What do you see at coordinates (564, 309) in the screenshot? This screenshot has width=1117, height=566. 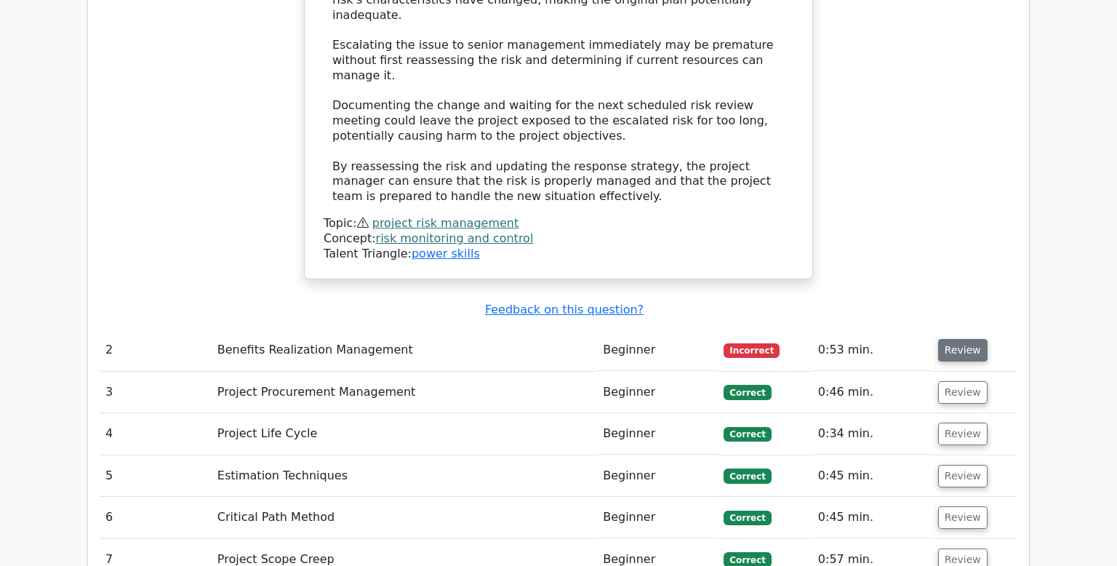 I see `u: Feedback on this question?` at bounding box center [564, 309].